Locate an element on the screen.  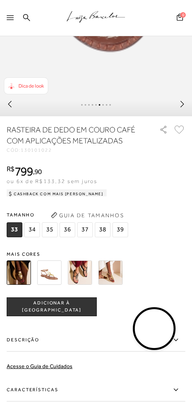
i: R$ is located at coordinates (11, 169).